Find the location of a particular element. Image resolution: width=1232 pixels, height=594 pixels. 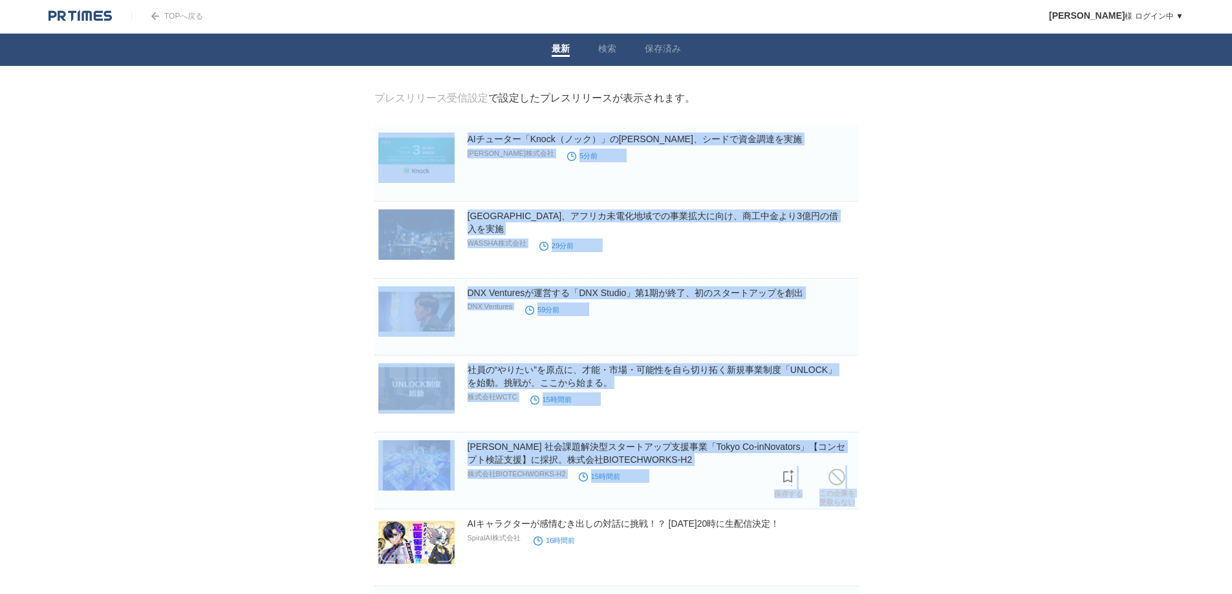

img: AIチューター「Knock（ノック）」のHanji、シードで資金調達を実施 is located at coordinates (416, 158).